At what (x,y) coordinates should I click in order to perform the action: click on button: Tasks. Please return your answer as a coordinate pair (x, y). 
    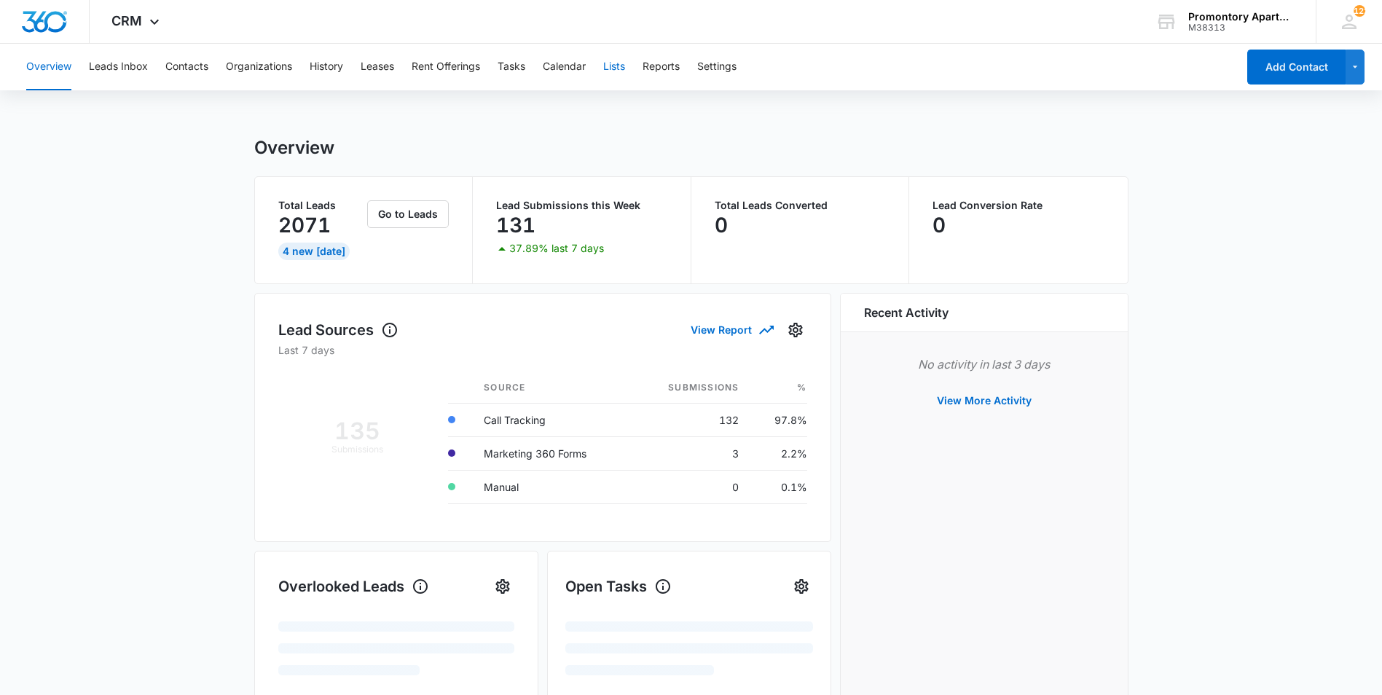
    Looking at the image, I should click on (511, 67).